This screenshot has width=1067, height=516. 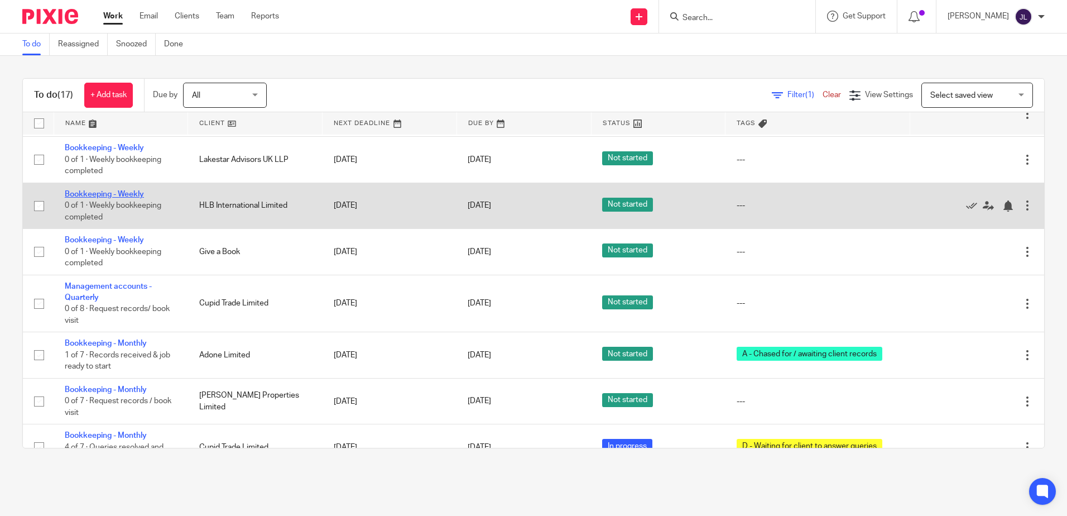 What do you see at coordinates (108, 292) in the screenshot?
I see `a: Management accounts - Quarterly` at bounding box center [108, 292].